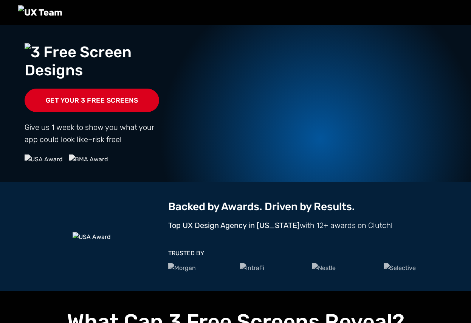 The image size is (471, 323). Describe the element at coordinates (307, 225) in the screenshot. I see `p: with 12+ awards on Clutch!` at that location.